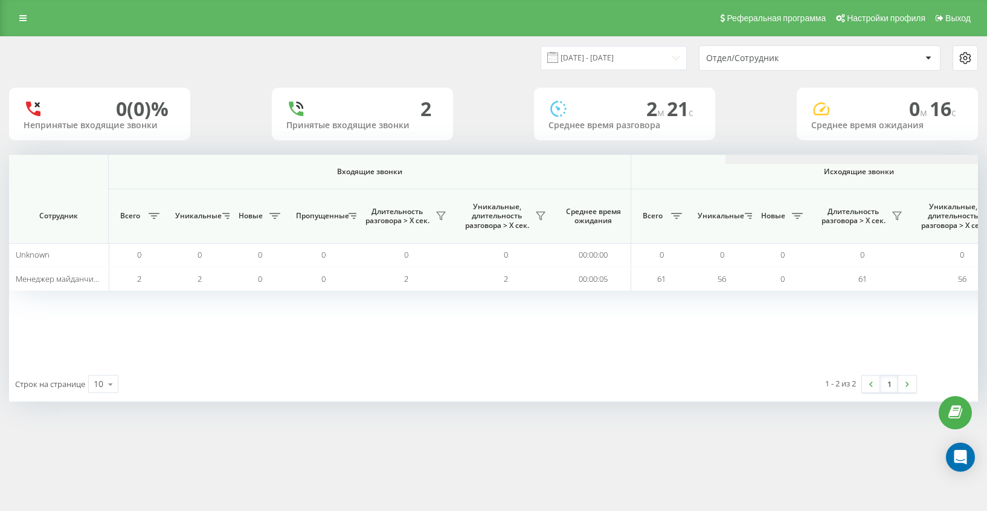 Image resolution: width=987 pixels, height=511 pixels. I want to click on div: Принятые входящие звонки, so click(363, 125).